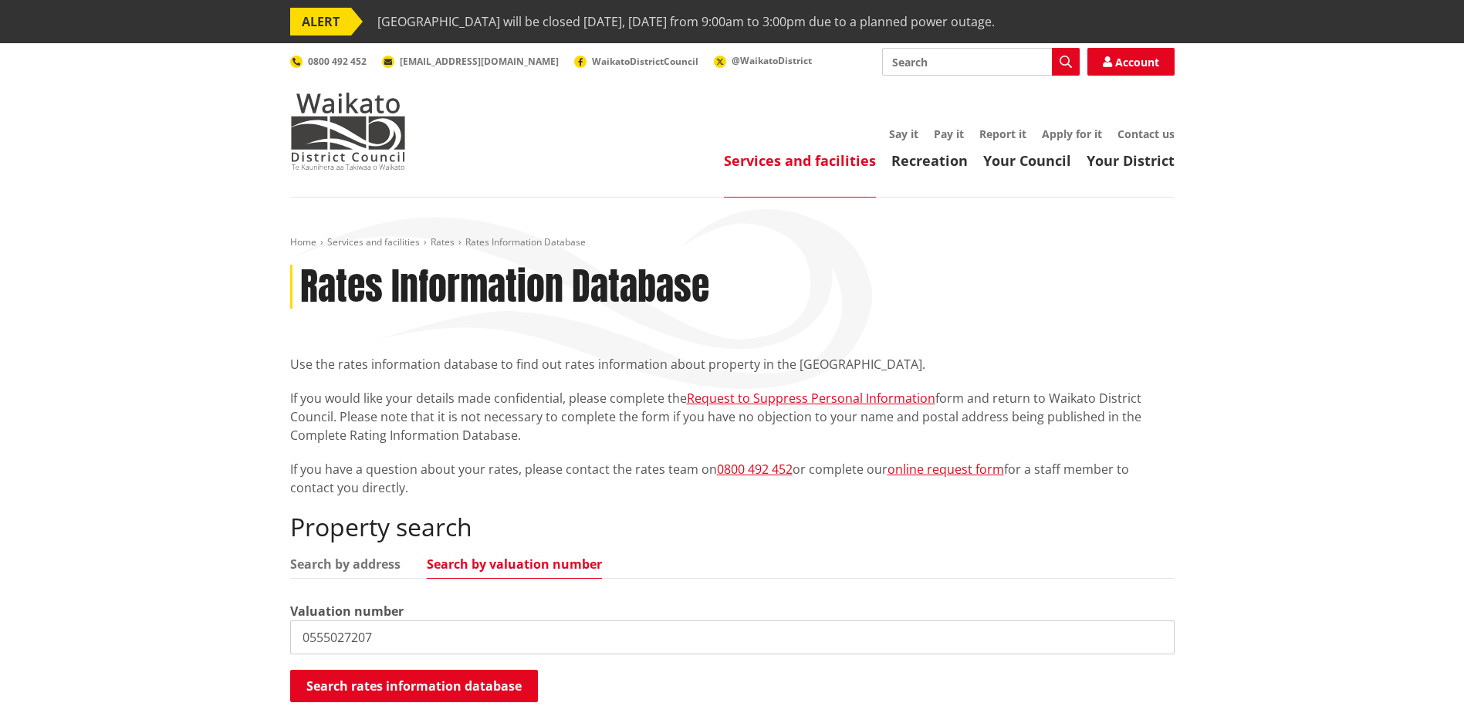  Describe the element at coordinates (772, 60) in the screenshot. I see `span: @WaikatoDistrict` at that location.